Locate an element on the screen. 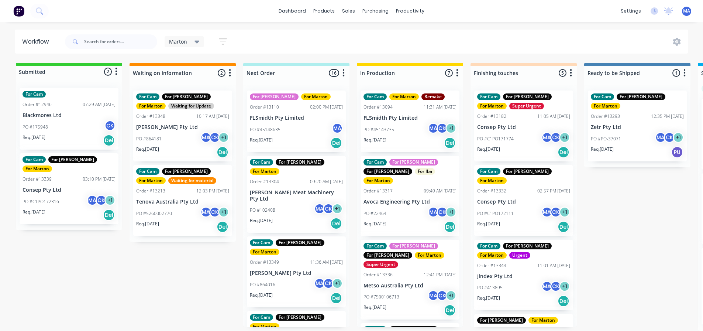 The image size is (703, 331). span: Marton is located at coordinates (178, 41).